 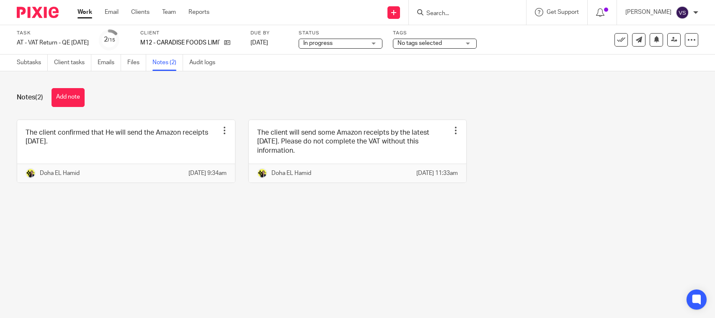 What do you see at coordinates (111, 40) in the screenshot?
I see `small: /15` at bounding box center [111, 40].